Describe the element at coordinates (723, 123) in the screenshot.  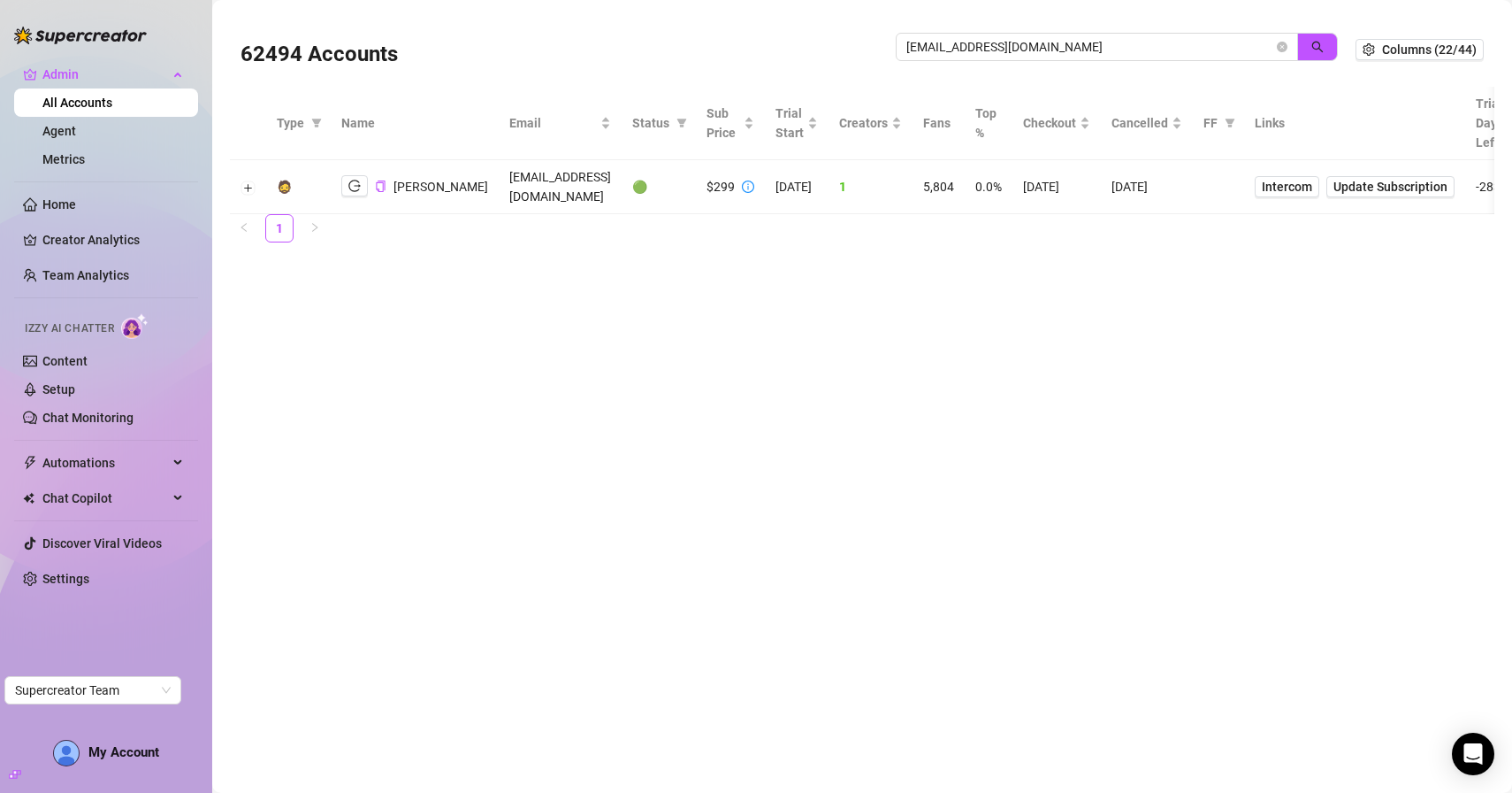
I see `span: Sub Price` at that location.